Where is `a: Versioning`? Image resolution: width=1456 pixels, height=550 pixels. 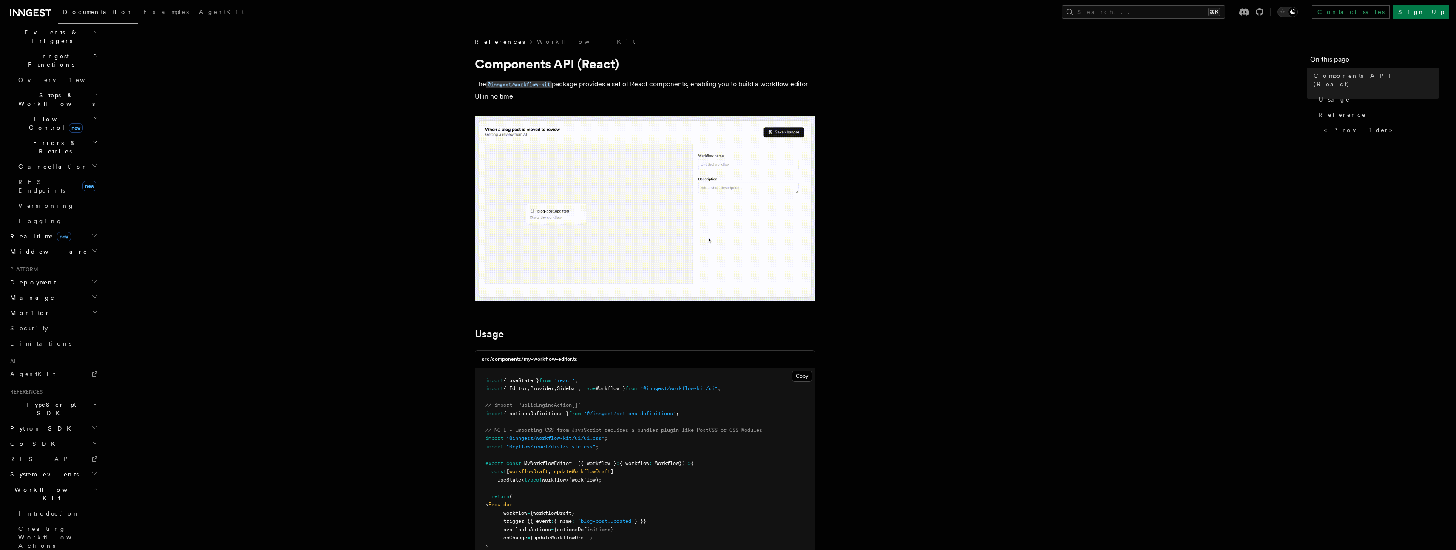 a: Versioning is located at coordinates (57, 206).